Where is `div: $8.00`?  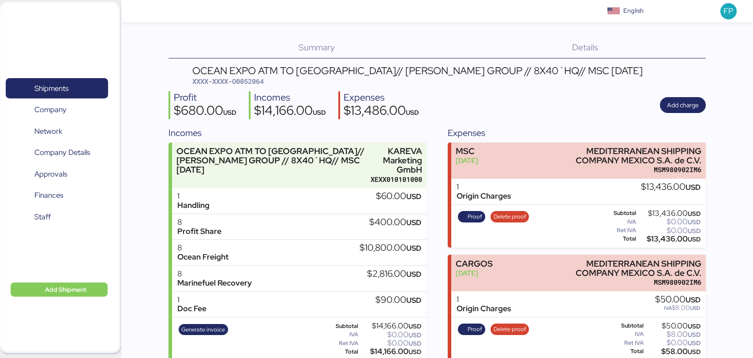
div: $8.00 is located at coordinates (673, 334).